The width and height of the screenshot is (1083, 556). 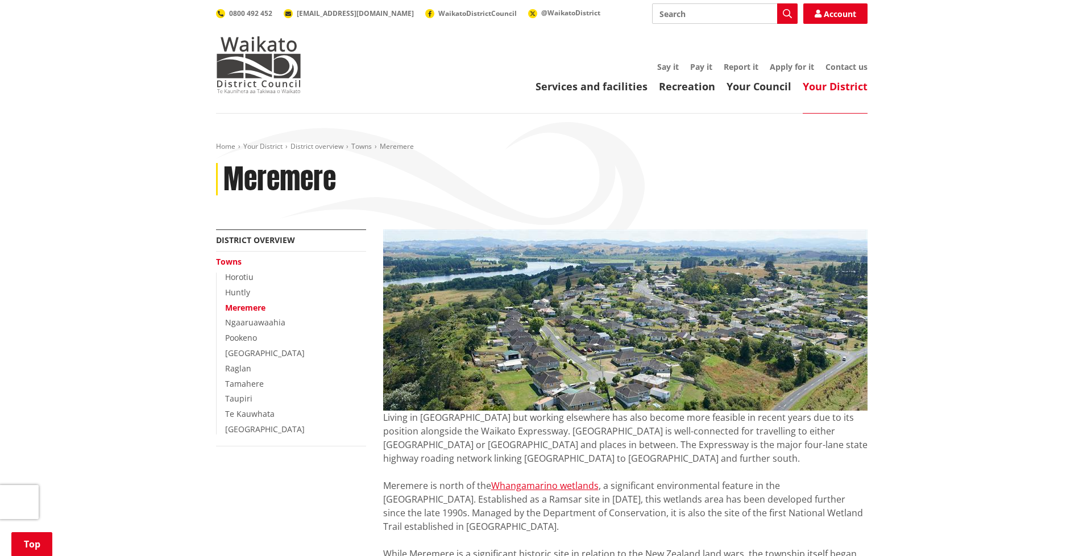 What do you see at coordinates (251, 13) in the screenshot?
I see `span: 0800 492 452` at bounding box center [251, 13].